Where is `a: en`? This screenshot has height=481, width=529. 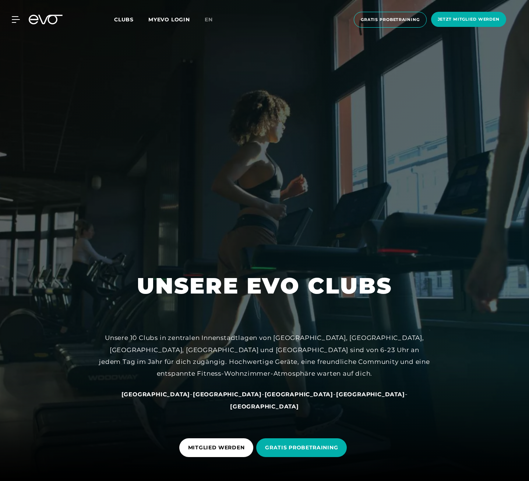 a: en is located at coordinates (213, 20).